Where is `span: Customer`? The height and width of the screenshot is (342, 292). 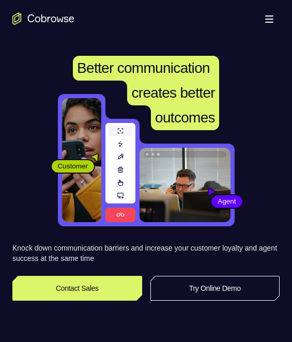 span: Customer is located at coordinates (73, 166).